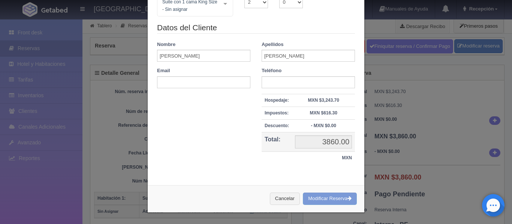  I want to click on th: Descuento:, so click(277, 126).